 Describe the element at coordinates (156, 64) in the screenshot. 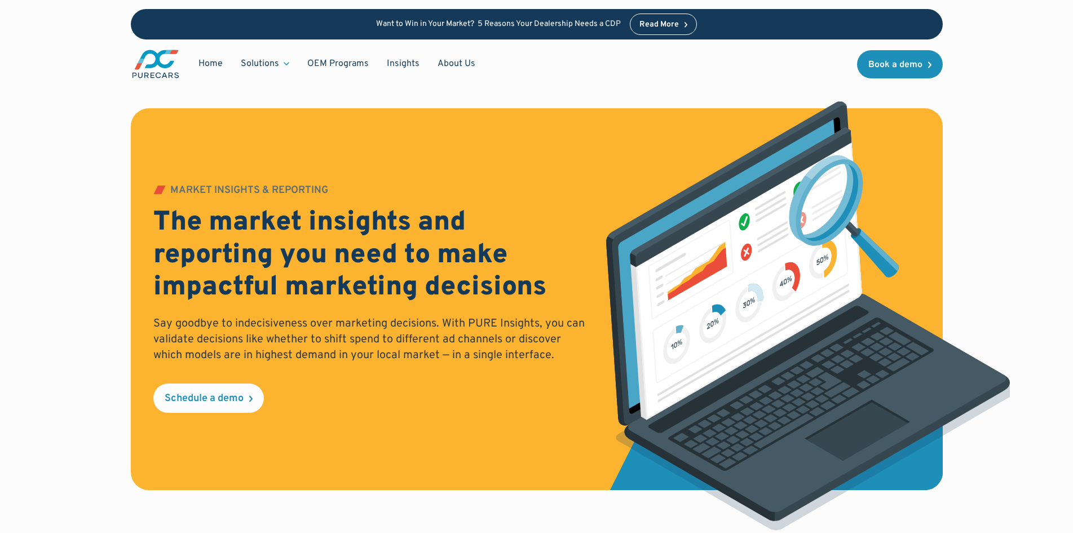

I see `img: purecars logo` at that location.